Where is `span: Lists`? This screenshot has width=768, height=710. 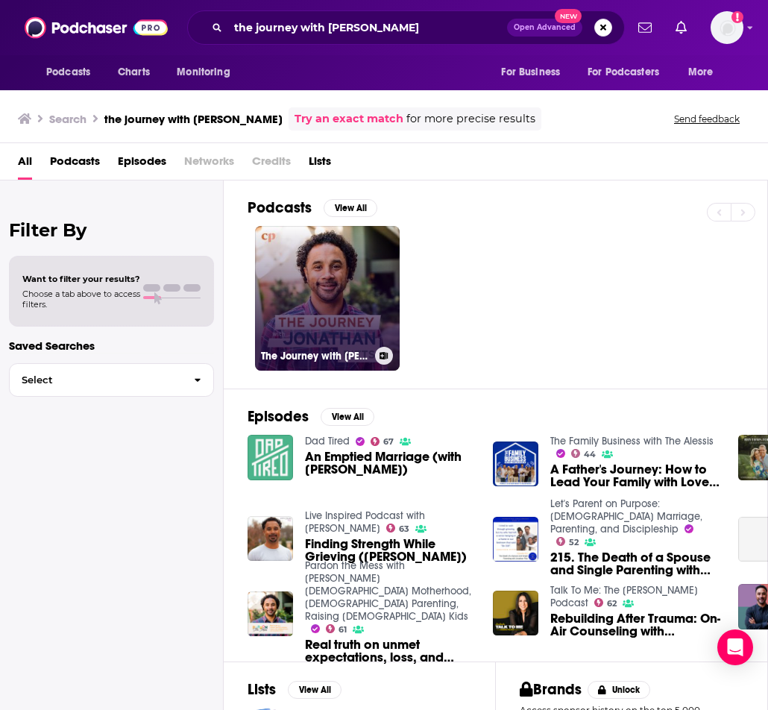
span: Lists is located at coordinates (320, 164).